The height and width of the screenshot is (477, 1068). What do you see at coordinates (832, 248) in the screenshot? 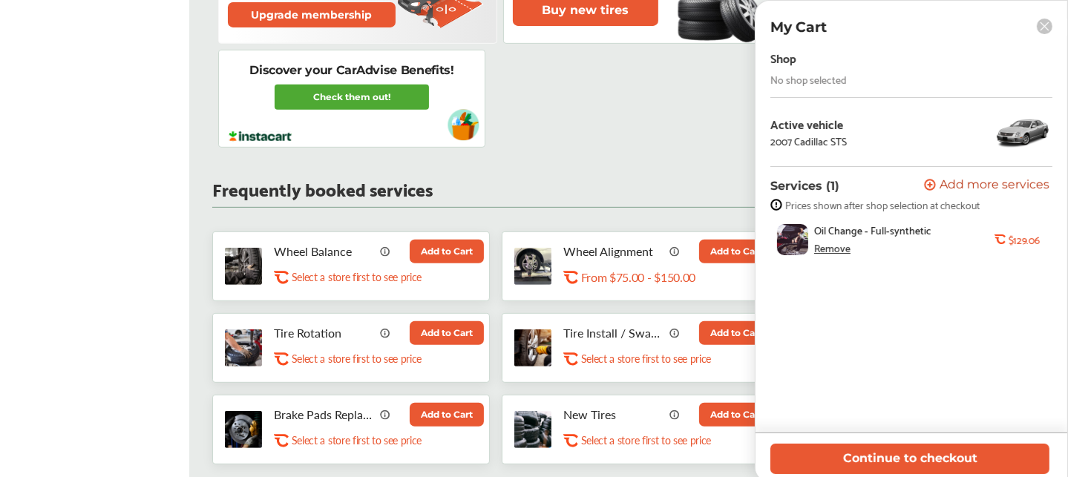
I see `div: Remove` at bounding box center [832, 248].